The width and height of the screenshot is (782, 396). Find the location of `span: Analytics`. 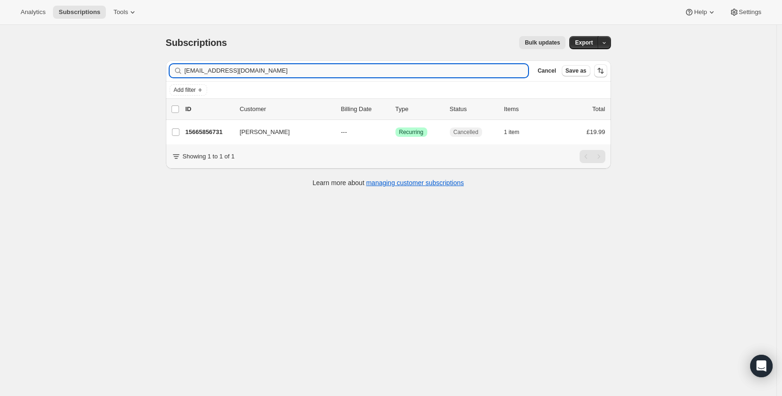

span: Analytics is located at coordinates (33, 12).